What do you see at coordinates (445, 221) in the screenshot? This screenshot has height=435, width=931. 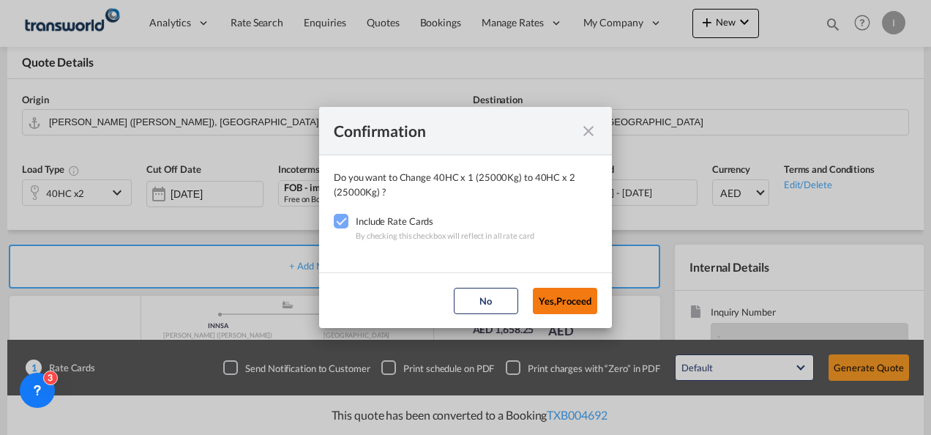 I see `div: Include Rate Cards` at bounding box center [445, 221].